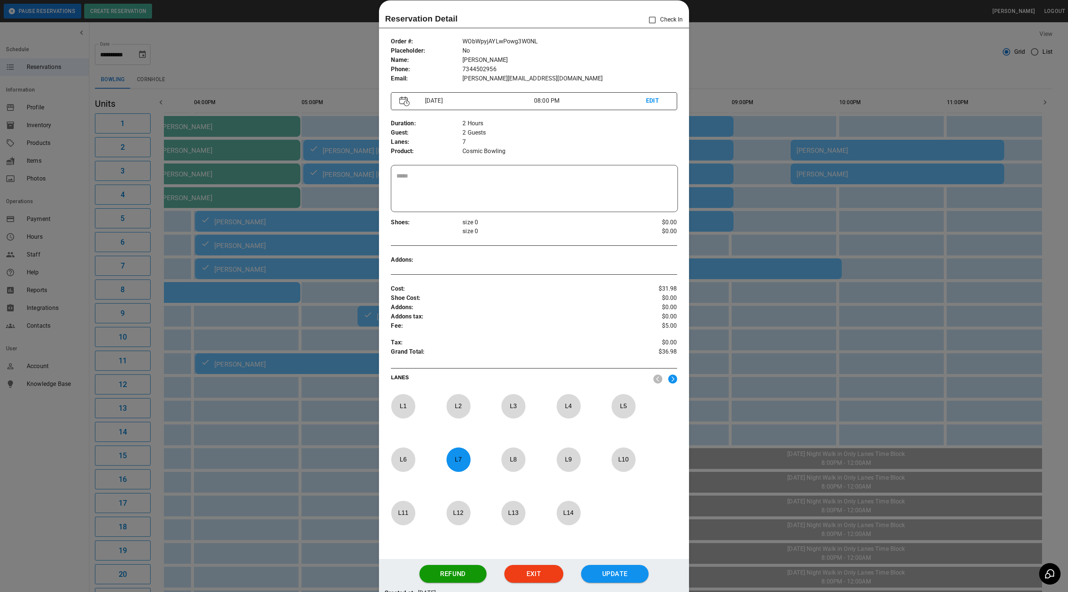 The height and width of the screenshot is (592, 1068). Describe the element at coordinates (623, 406) in the screenshot. I see `p: L 5` at that location.